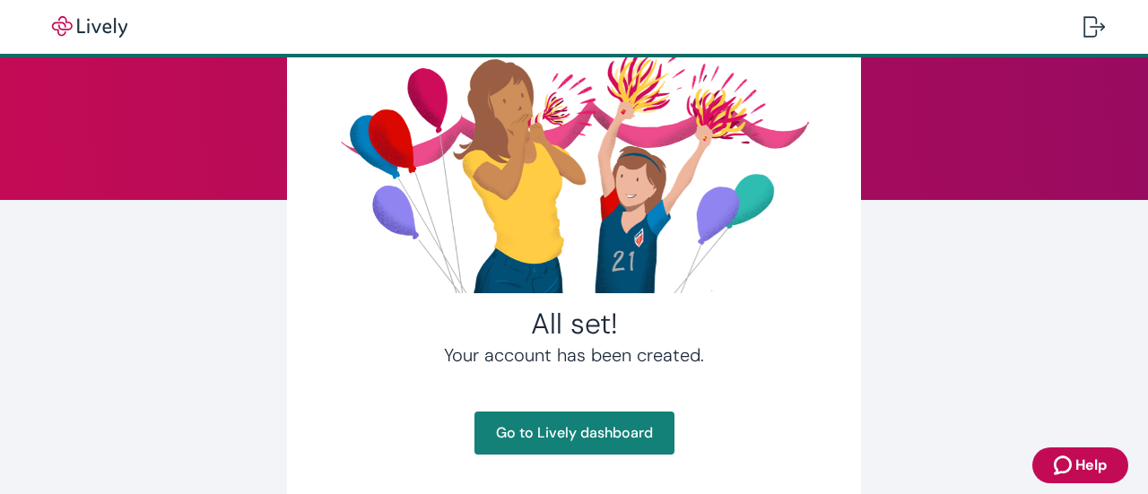  What do you see at coordinates (1080, 466) in the screenshot?
I see `button: Zendesk support iconHelp` at bounding box center [1080, 466].